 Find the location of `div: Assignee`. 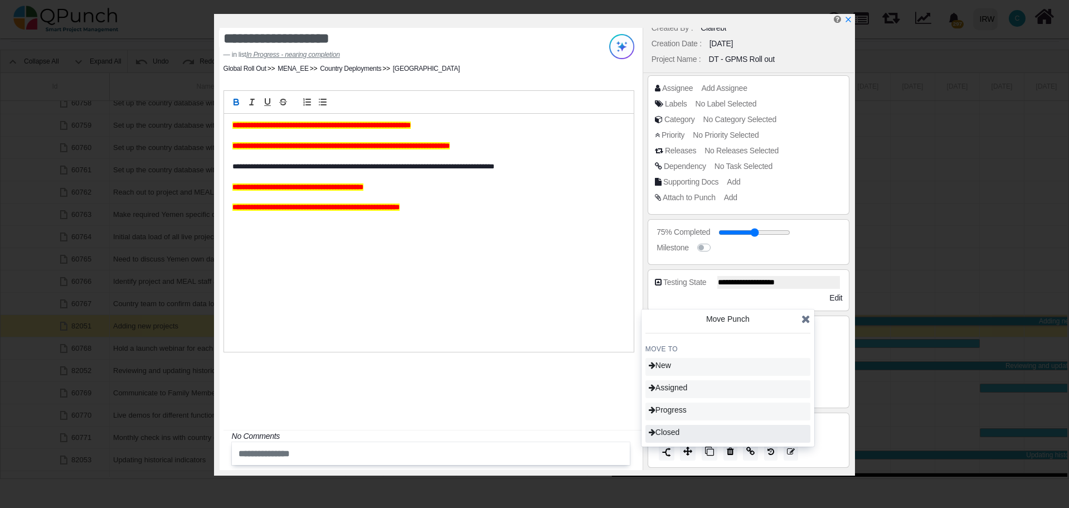

div: Assignee is located at coordinates (677, 88).